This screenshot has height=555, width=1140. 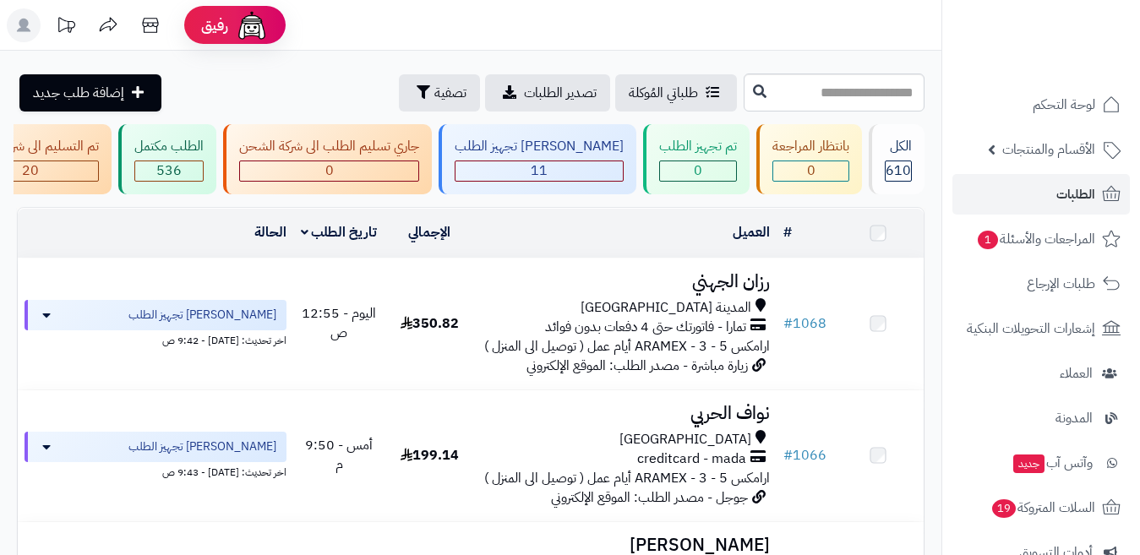 I want to click on span: الطلبات, so click(x=1076, y=194).